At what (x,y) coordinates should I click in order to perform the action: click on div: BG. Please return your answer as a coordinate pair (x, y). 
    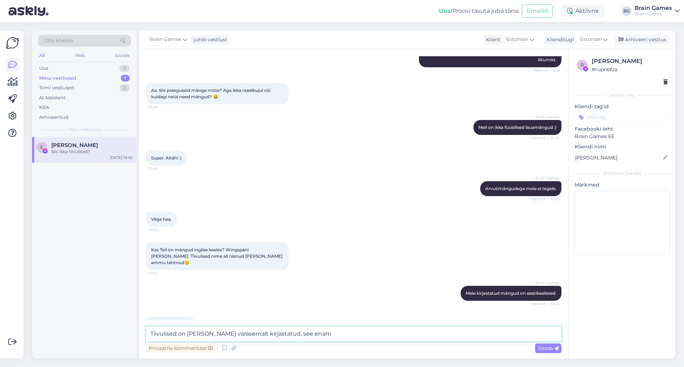
    Looking at the image, I should click on (626, 11).